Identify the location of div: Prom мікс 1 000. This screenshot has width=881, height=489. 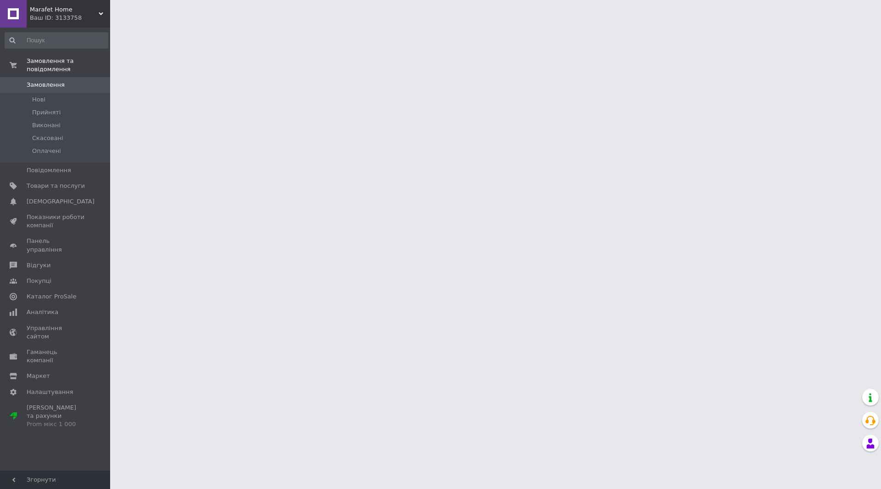
(56, 424).